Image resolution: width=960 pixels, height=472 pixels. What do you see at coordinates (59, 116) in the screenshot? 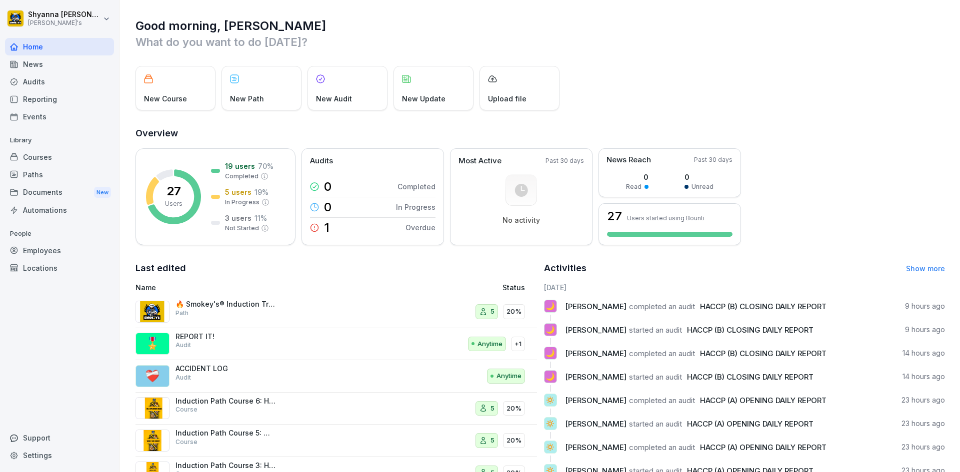
I see `a: Events` at bounding box center [59, 116].